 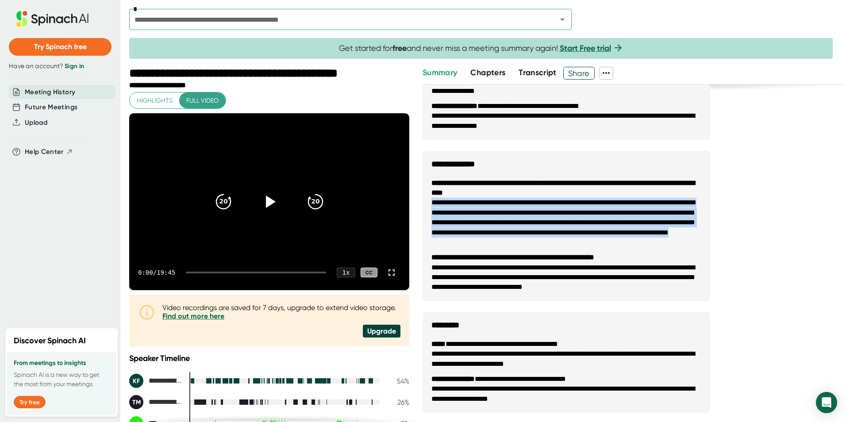 I want to click on span: Future Meetings, so click(x=51, y=107).